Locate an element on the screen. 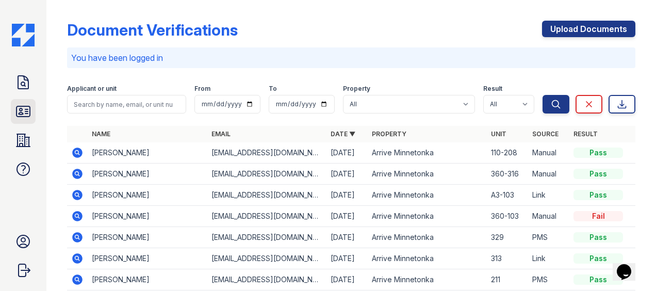  input: Search by name, email, or unit number is located at coordinates (126, 104).